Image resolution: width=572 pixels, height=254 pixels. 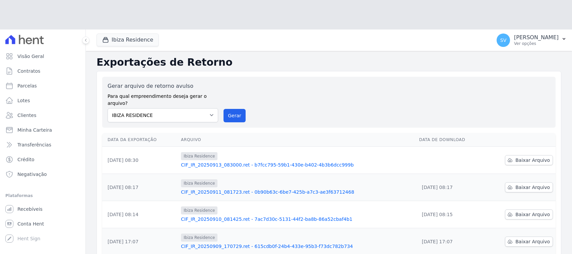 What do you see at coordinates (43, 209) in the screenshot?
I see `a: Recebíveis` at bounding box center [43, 209].